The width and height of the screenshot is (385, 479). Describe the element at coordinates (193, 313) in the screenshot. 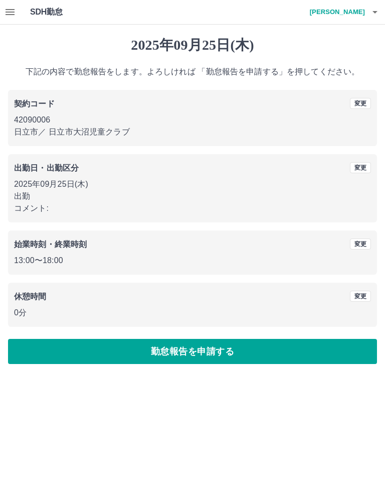

I see `p: 0分` at that location.